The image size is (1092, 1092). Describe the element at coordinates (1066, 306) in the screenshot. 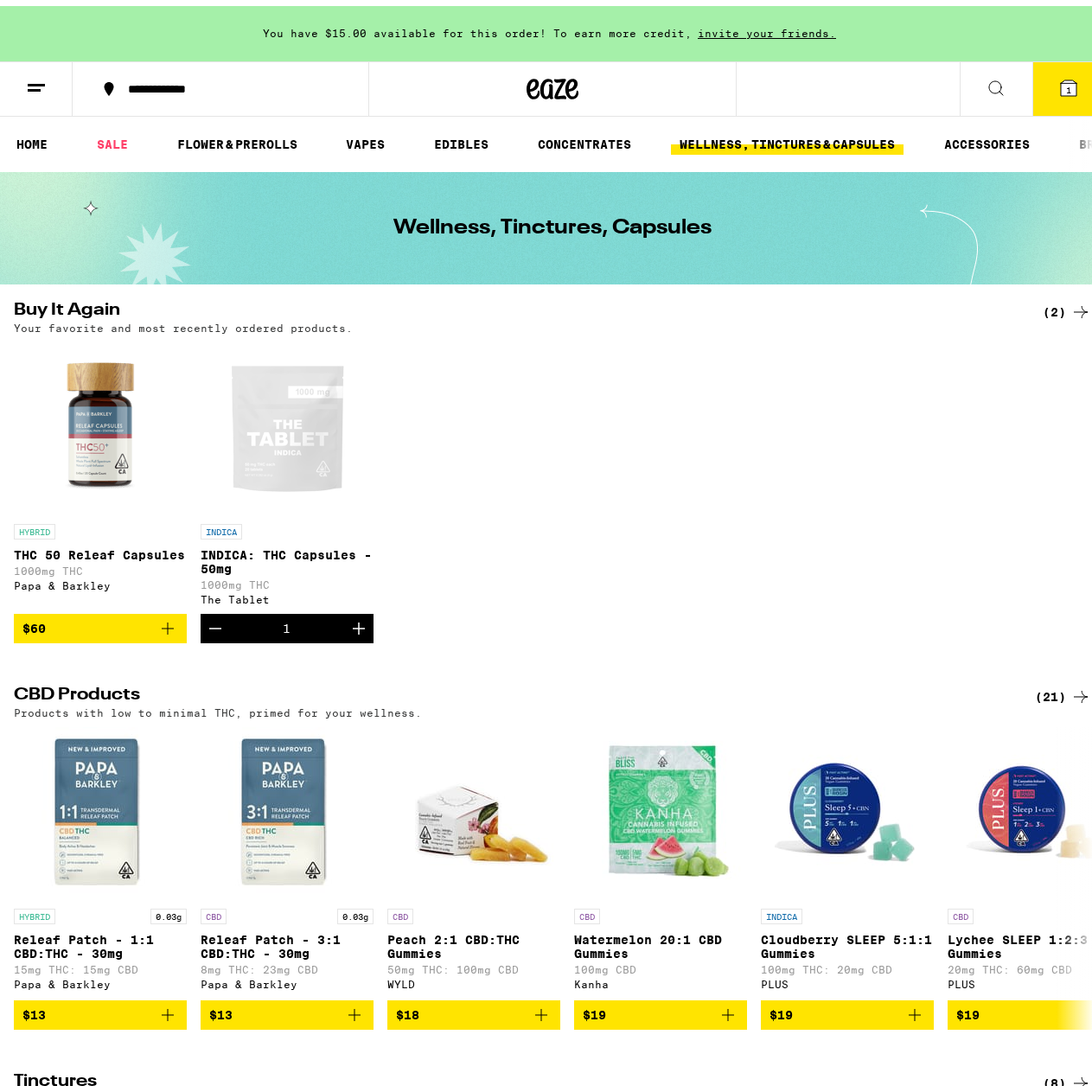

I see `div: (2)` at that location.